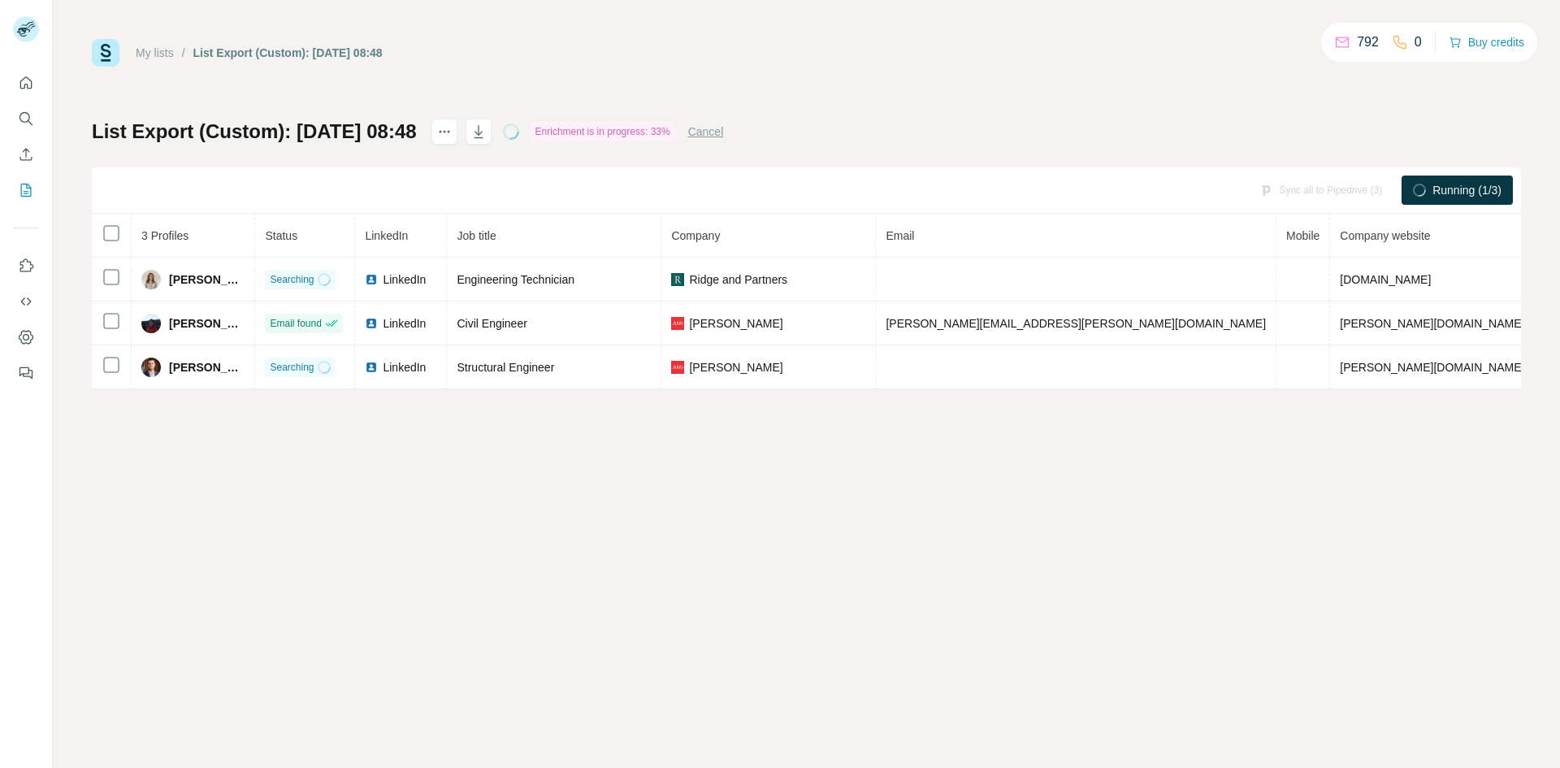  What do you see at coordinates (1367, 42) in the screenshot?
I see `p: 792` at bounding box center [1367, 42].